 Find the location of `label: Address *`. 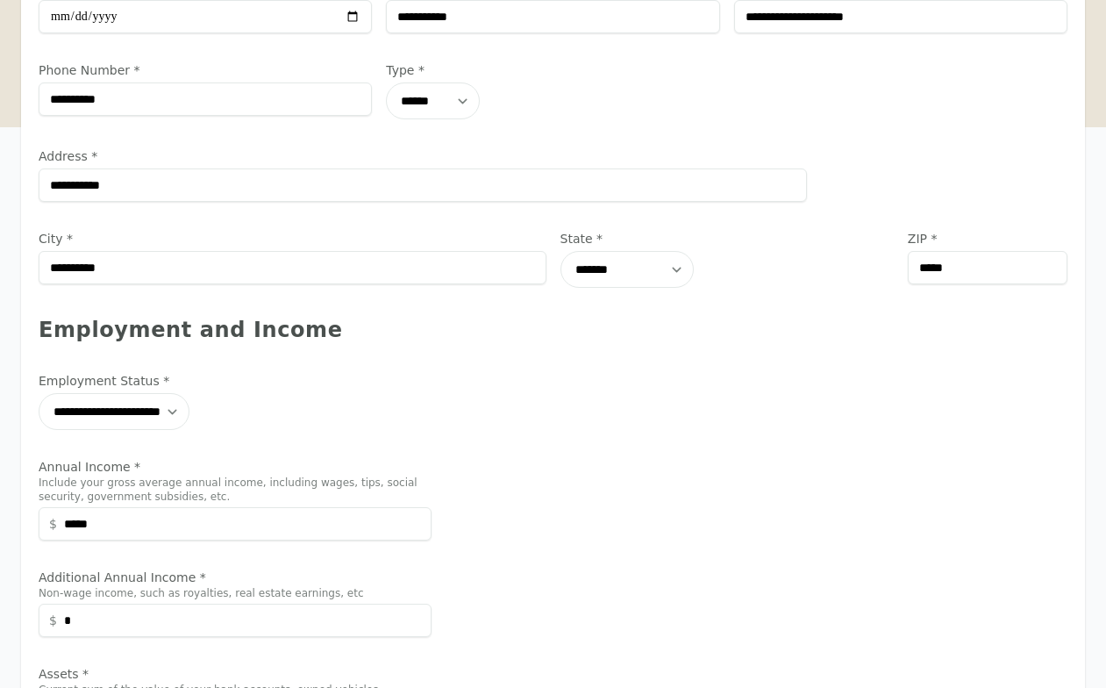

label: Address * is located at coordinates (423, 156).